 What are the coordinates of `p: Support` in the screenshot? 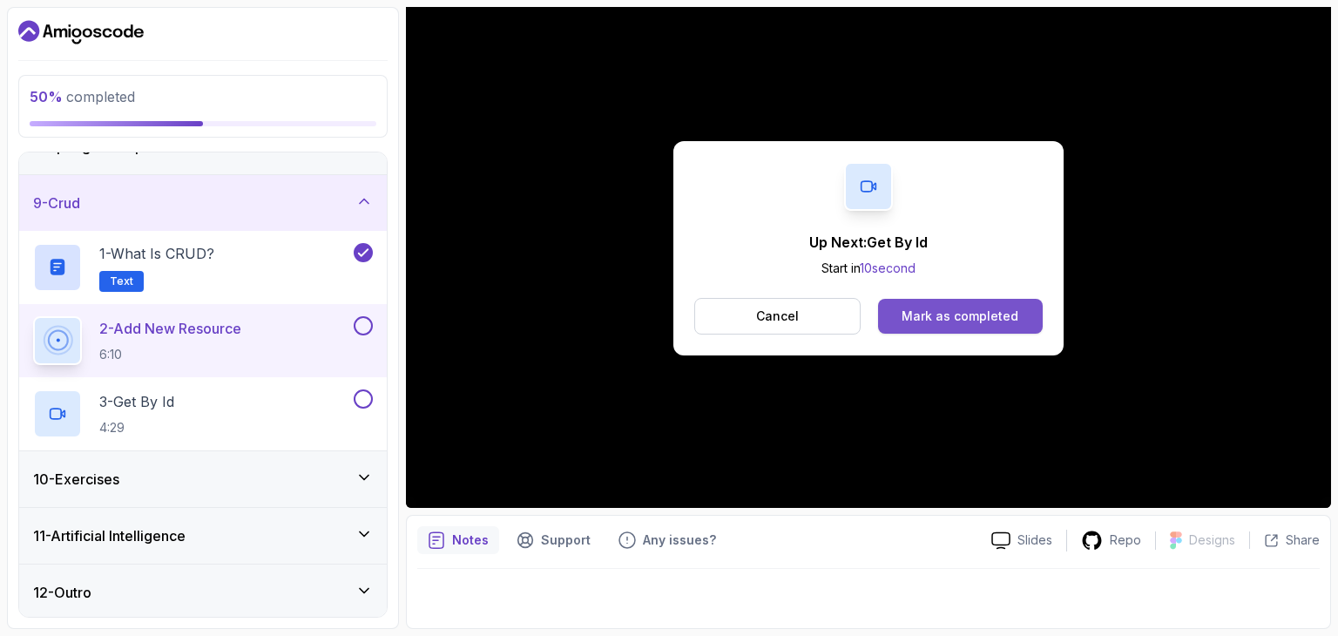 It's located at (565, 540).